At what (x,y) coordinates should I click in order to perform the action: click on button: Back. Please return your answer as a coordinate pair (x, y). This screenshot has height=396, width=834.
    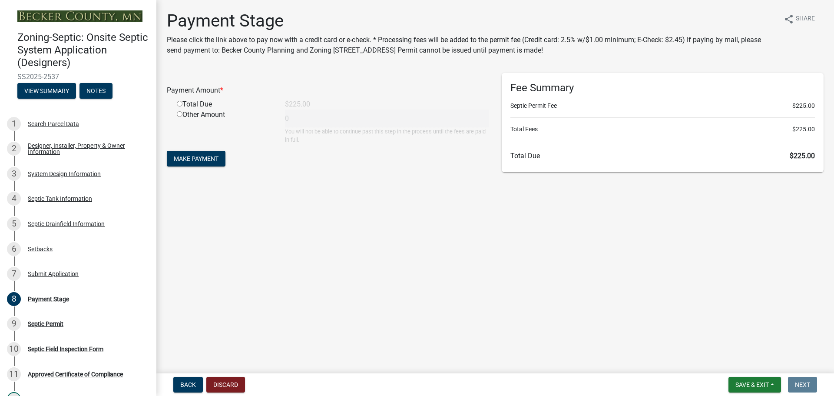
    Looking at the image, I should click on (188, 385).